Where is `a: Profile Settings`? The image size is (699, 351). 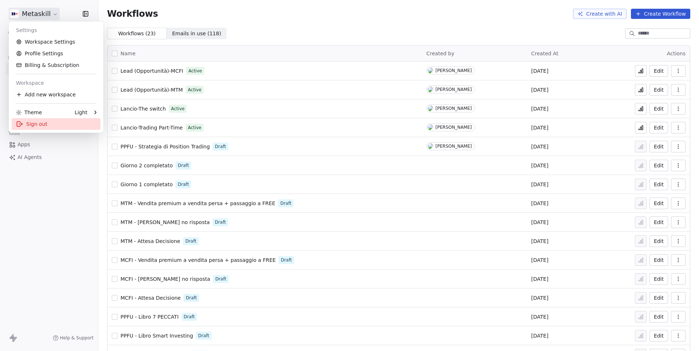 a: Profile Settings is located at coordinates (56, 53).